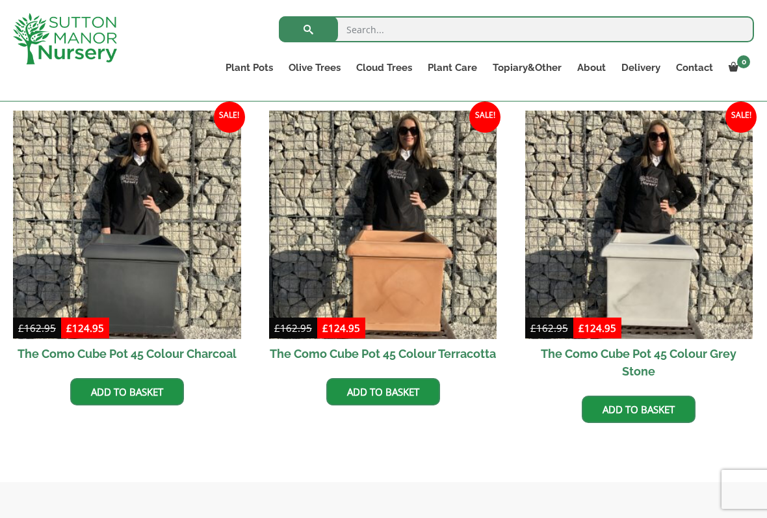 The width and height of the screenshot is (767, 518). What do you see at coordinates (639, 362) in the screenshot?
I see `h2: The Como Cube Pot 45 Colour Grey Stone` at bounding box center [639, 362].